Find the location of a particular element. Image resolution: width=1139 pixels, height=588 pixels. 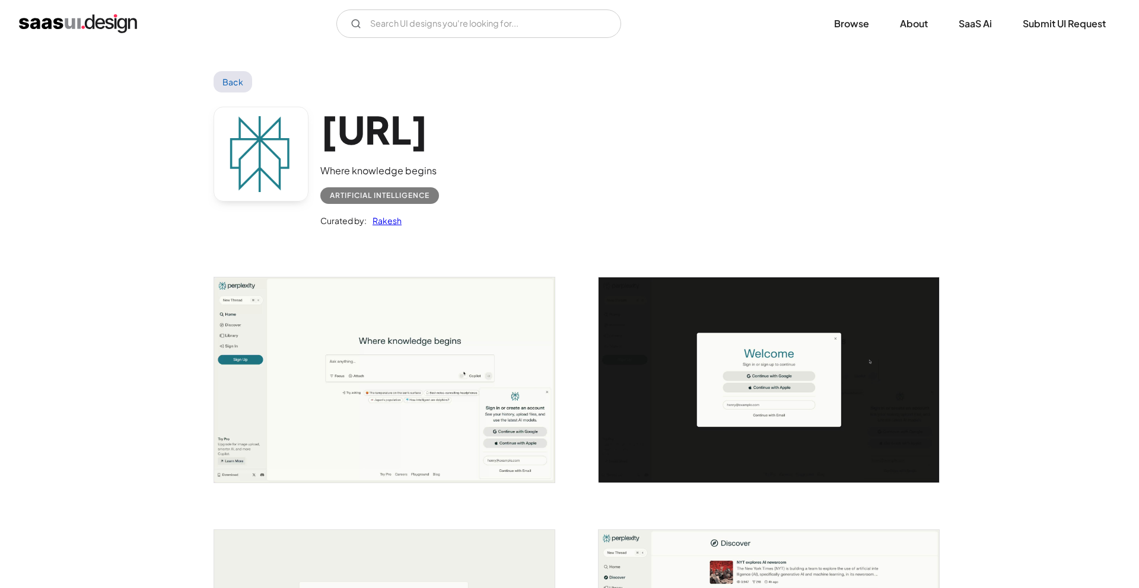

input: Search UI designs you're looking for... is located at coordinates (479, 24).